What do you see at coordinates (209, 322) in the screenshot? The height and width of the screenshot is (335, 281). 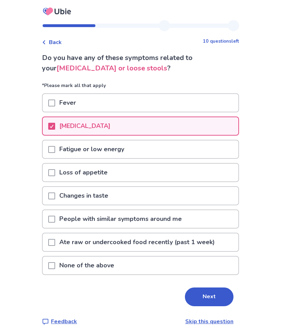 I see `a: Skip this question` at bounding box center [209, 322].